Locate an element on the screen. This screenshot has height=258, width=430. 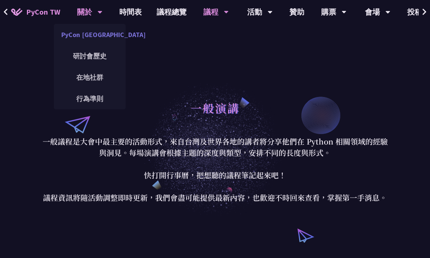
a: 在地社群 is located at coordinates (90, 77).